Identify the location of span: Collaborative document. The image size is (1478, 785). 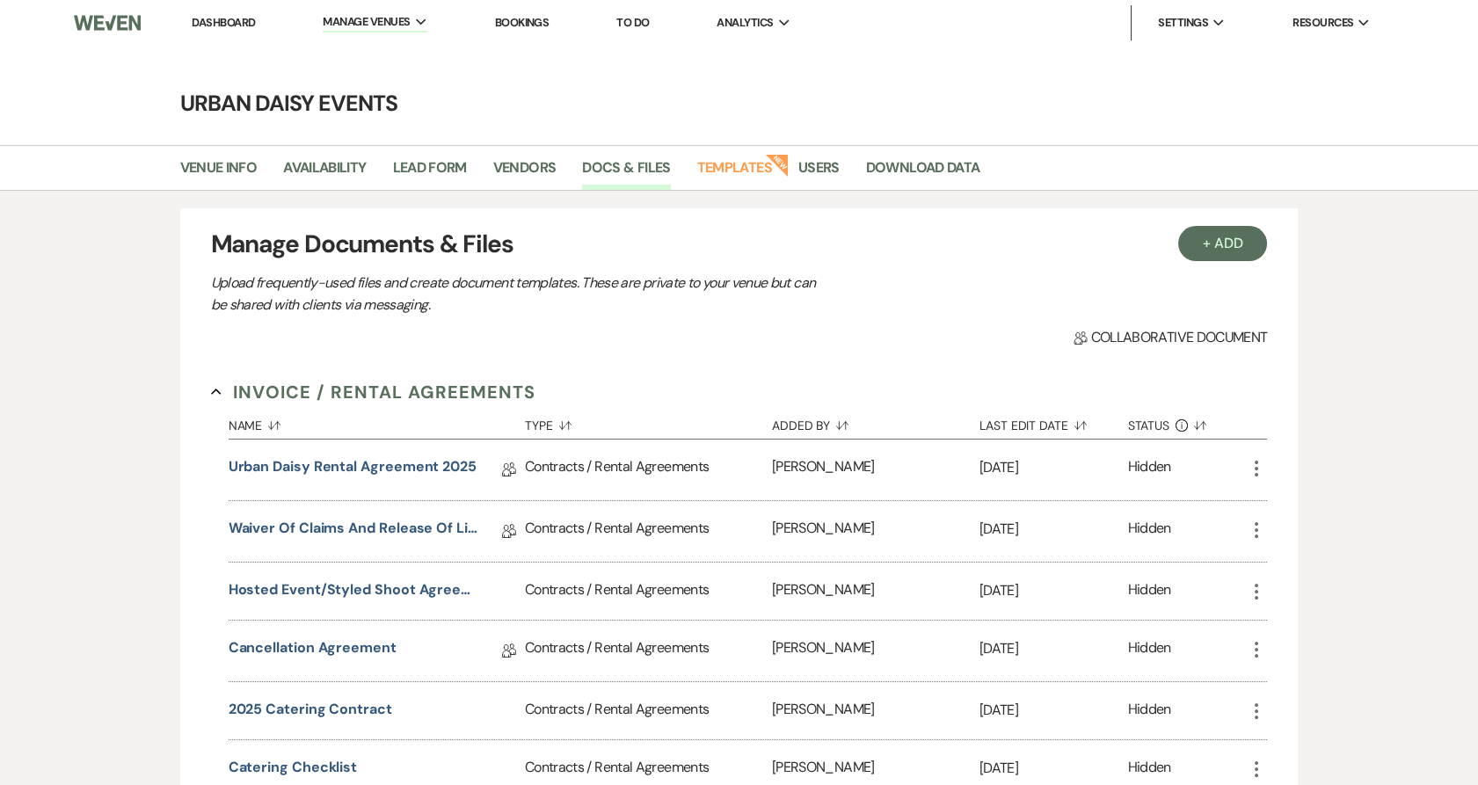
(1170, 338).